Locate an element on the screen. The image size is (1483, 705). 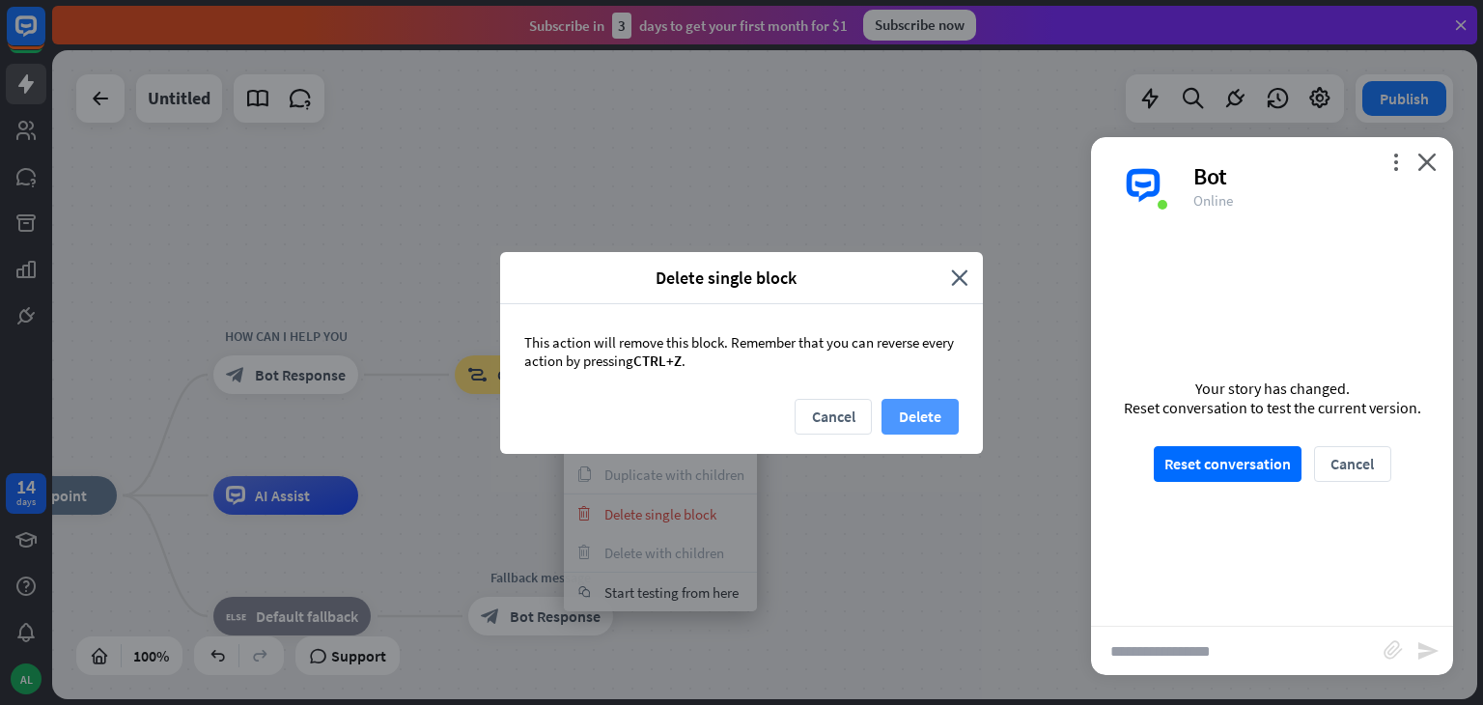
i: block_attachment is located at coordinates (1394, 650).